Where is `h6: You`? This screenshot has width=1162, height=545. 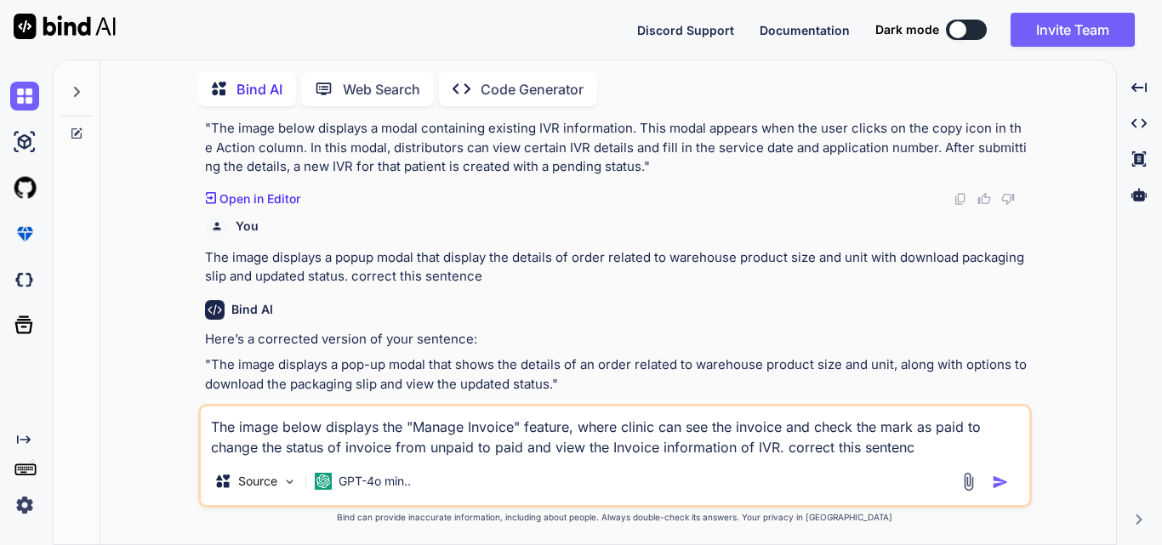
h6: You is located at coordinates (247, 226).